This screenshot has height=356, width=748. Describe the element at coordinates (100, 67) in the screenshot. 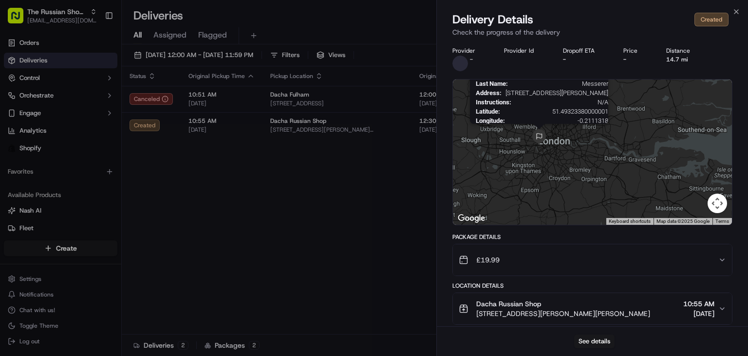

I see `input: Got a question? Start typing here...` at that location.